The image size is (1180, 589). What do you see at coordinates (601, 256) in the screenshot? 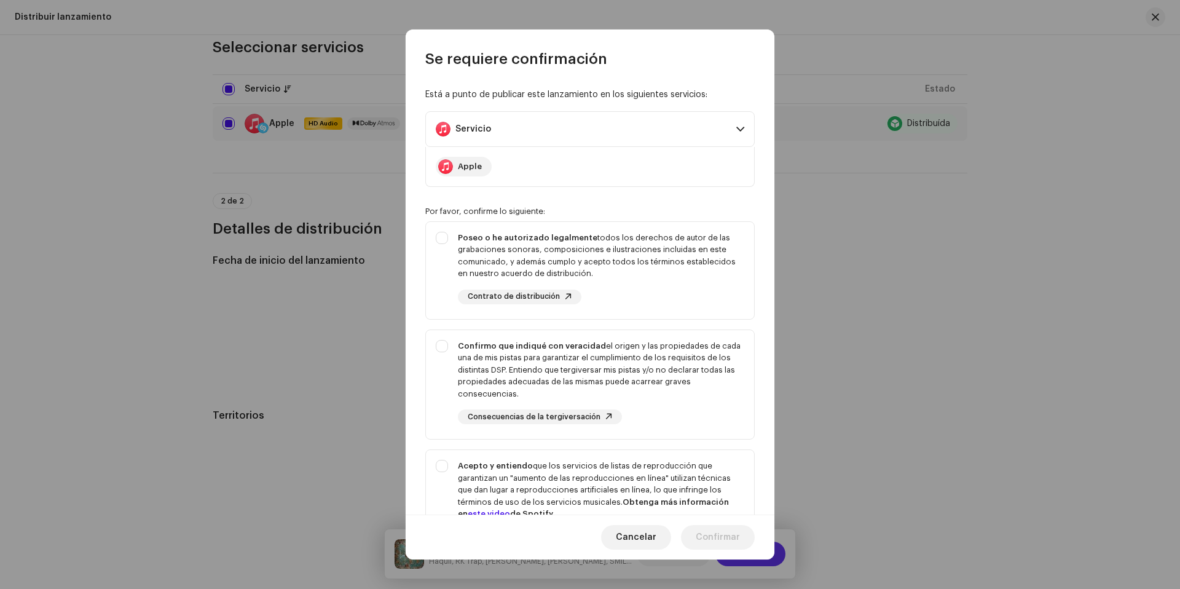
I see `div: todos los derechos de autor de las grabaciones sonoras, composiciones e ilustraciones incluidas e...` at bounding box center [601, 256].